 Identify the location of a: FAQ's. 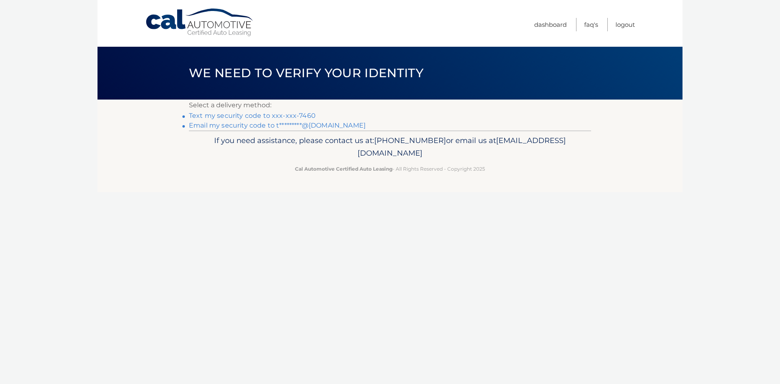
(591, 24).